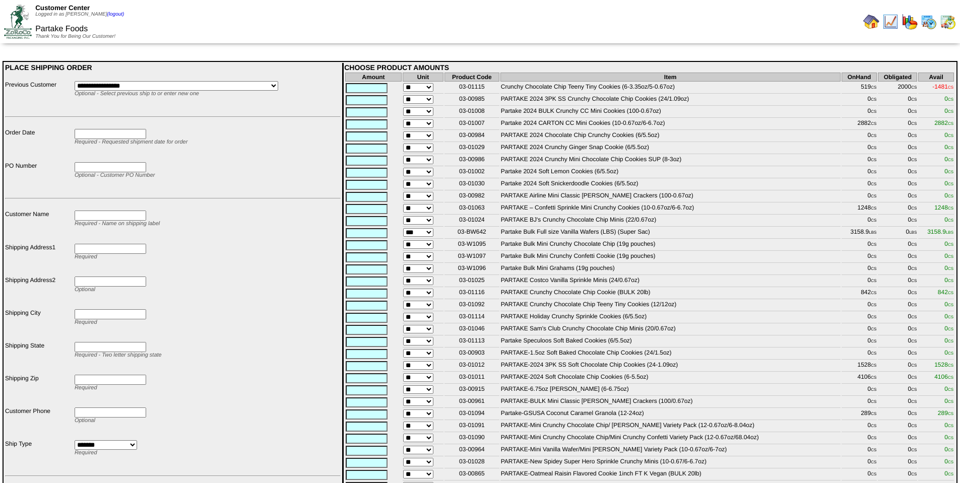 The height and width of the screenshot is (483, 960). Describe the element at coordinates (472, 100) in the screenshot. I see `td: 03-00985` at that location.